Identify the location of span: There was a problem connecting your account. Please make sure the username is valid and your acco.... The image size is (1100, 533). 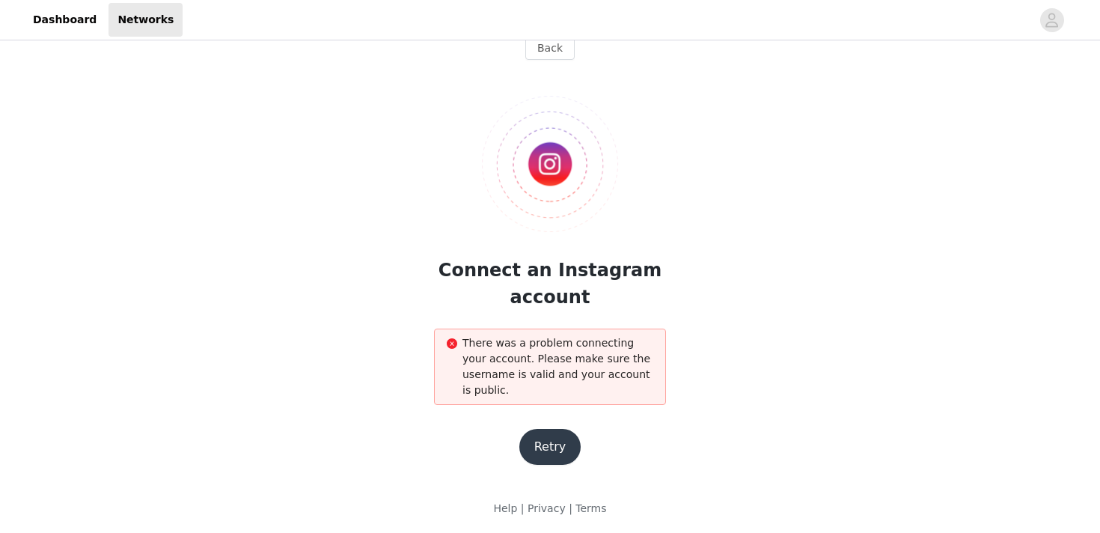
(556, 366).